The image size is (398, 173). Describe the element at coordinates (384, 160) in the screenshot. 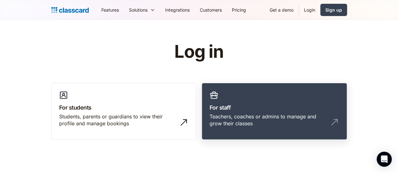

I see `div: Open Intercom Messenger` at that location.